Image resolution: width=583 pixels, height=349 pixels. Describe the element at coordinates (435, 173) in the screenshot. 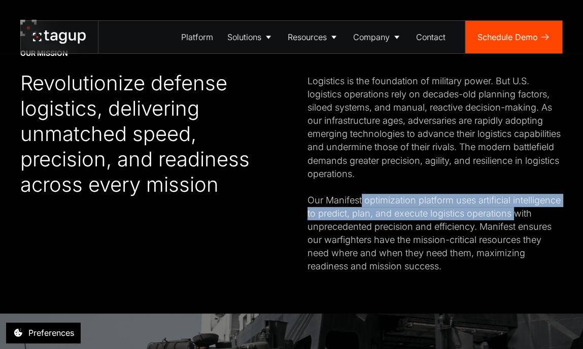

I see `div: Logistics is the foundation of military power. But U.S. logistics operations rely on decades-old ...` at that location.